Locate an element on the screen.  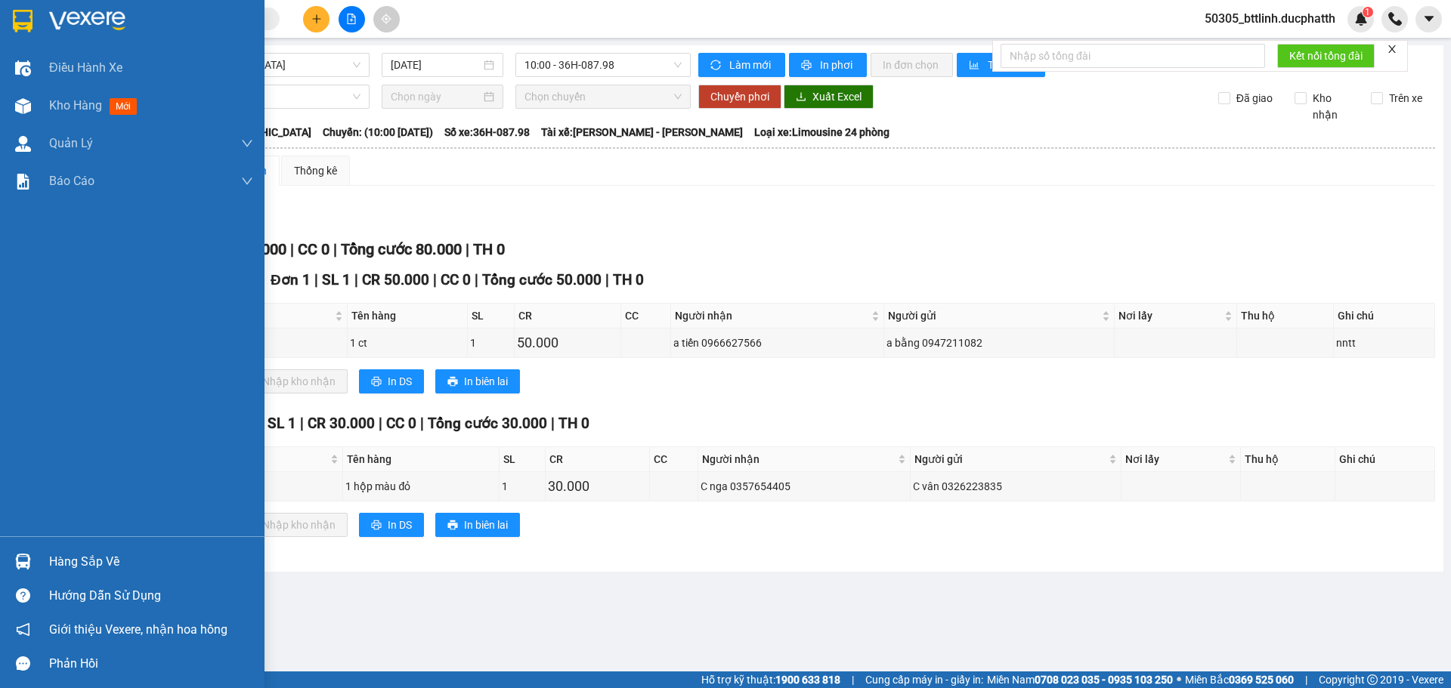
span: Làm mới is located at coordinates (751, 65).